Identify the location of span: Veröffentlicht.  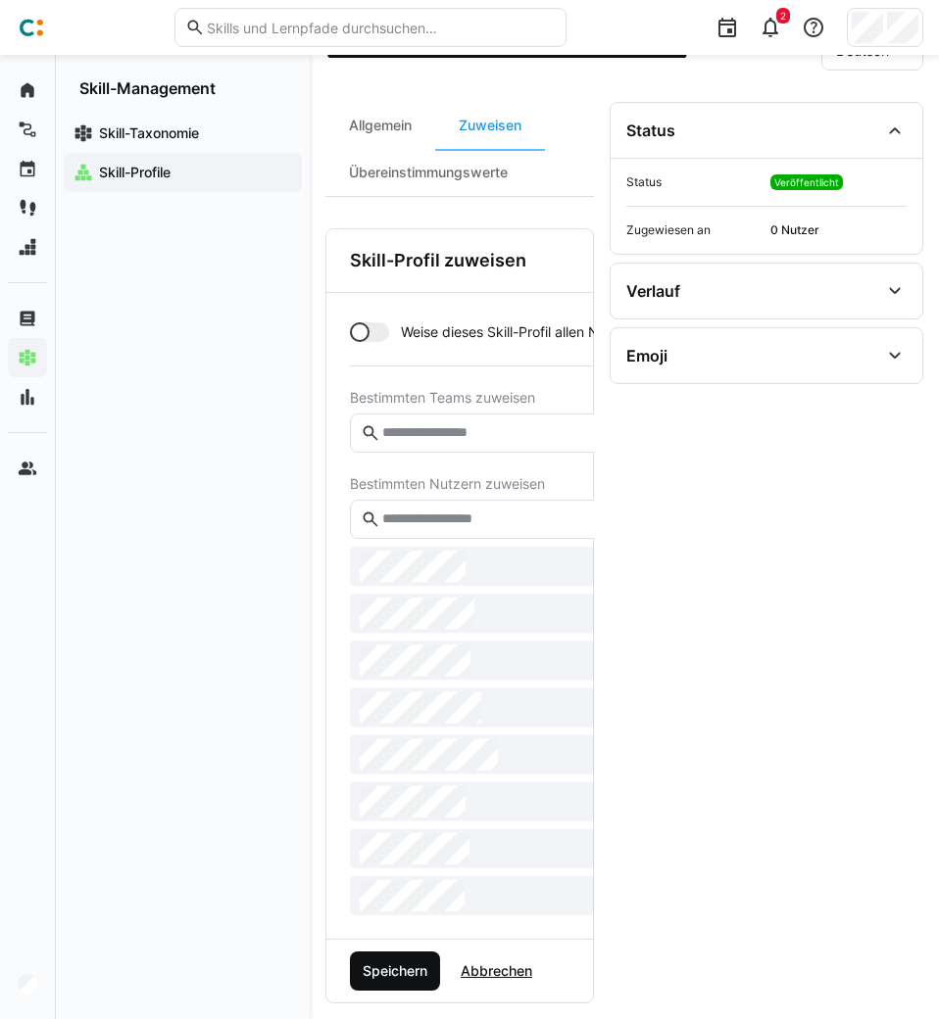
(807, 182).